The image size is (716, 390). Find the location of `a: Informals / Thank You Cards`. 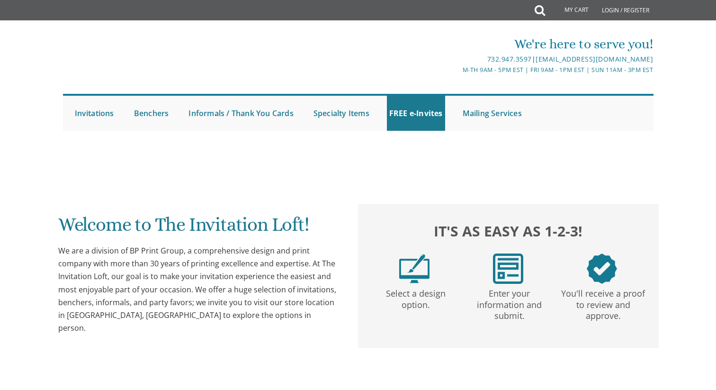

a: Informals / Thank You Cards is located at coordinates (241, 113).